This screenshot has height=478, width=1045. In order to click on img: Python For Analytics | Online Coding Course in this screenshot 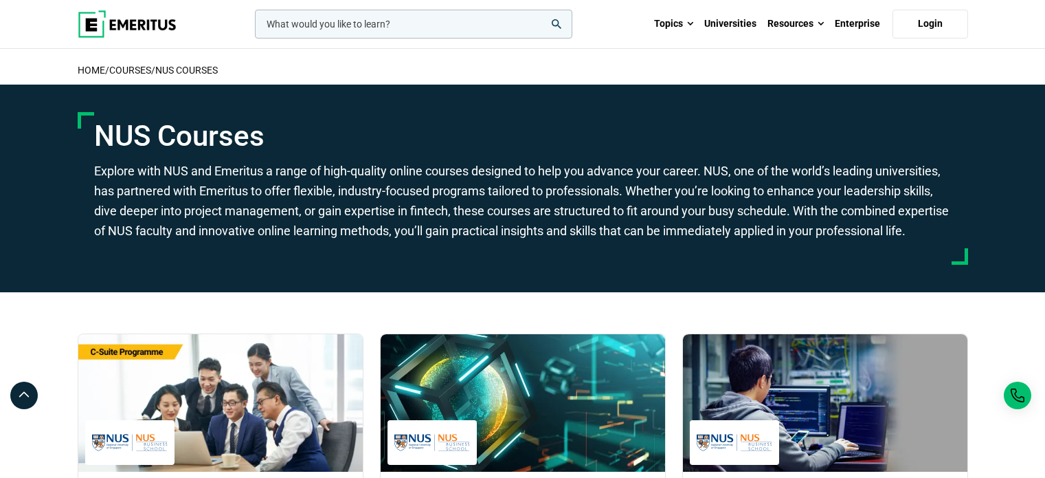, I will do `click(825, 403)`.